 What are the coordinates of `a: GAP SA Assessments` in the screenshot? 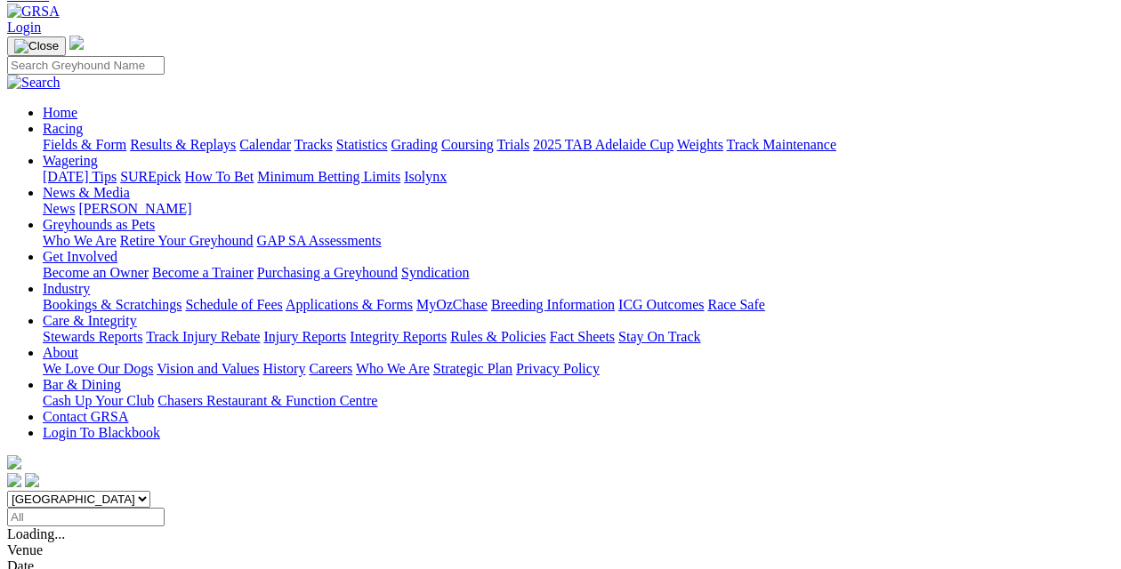 It's located at (319, 240).